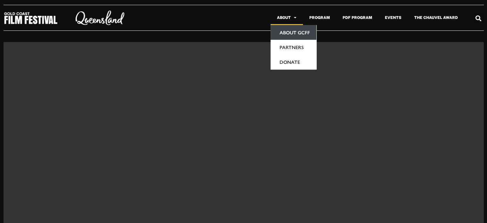  What do you see at coordinates (436, 18) in the screenshot?
I see `a: The Chauvel Award` at bounding box center [436, 18].